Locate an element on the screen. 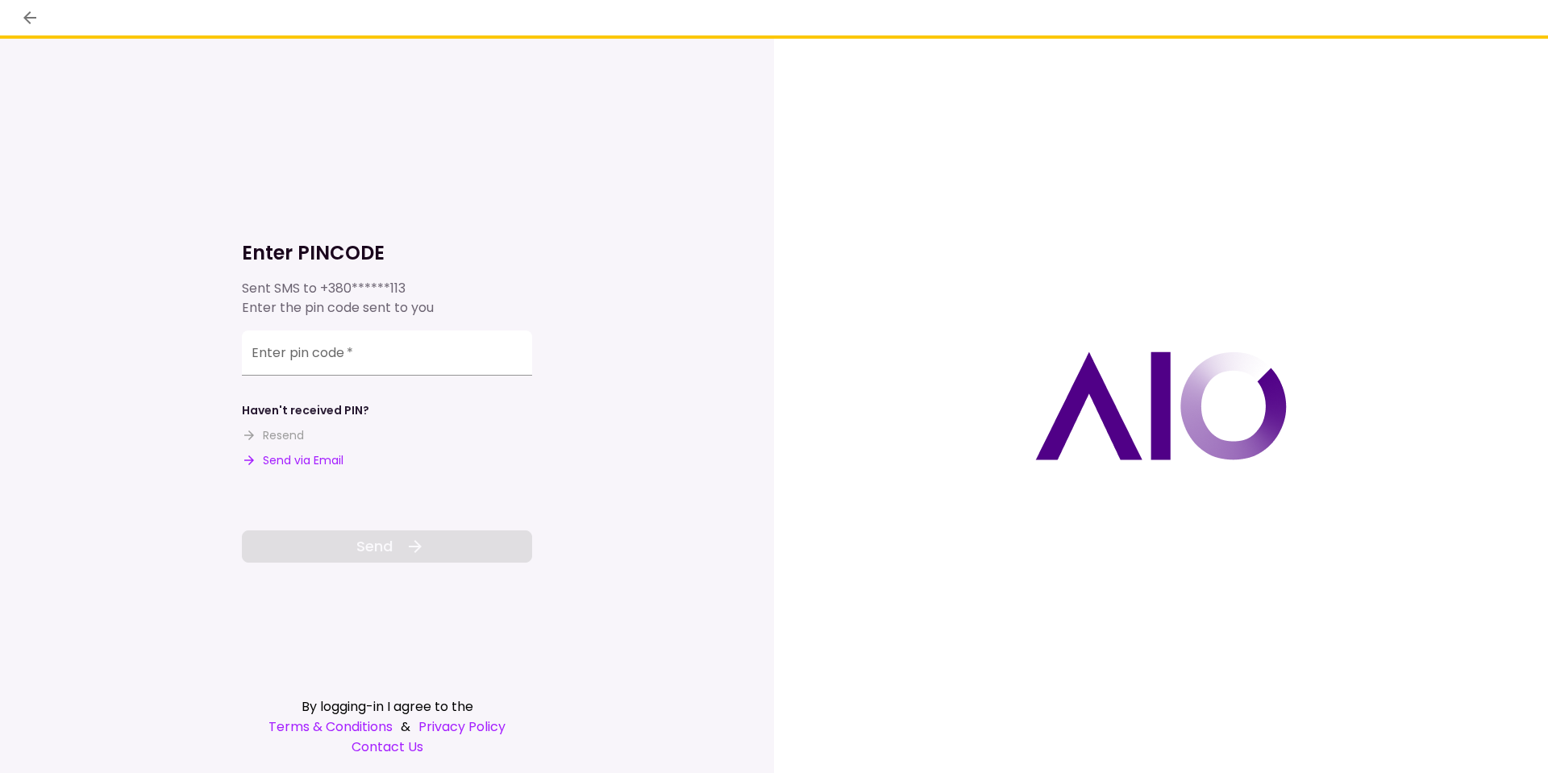 This screenshot has height=773, width=1548. h1: Enter PINCODE is located at coordinates (387, 253).